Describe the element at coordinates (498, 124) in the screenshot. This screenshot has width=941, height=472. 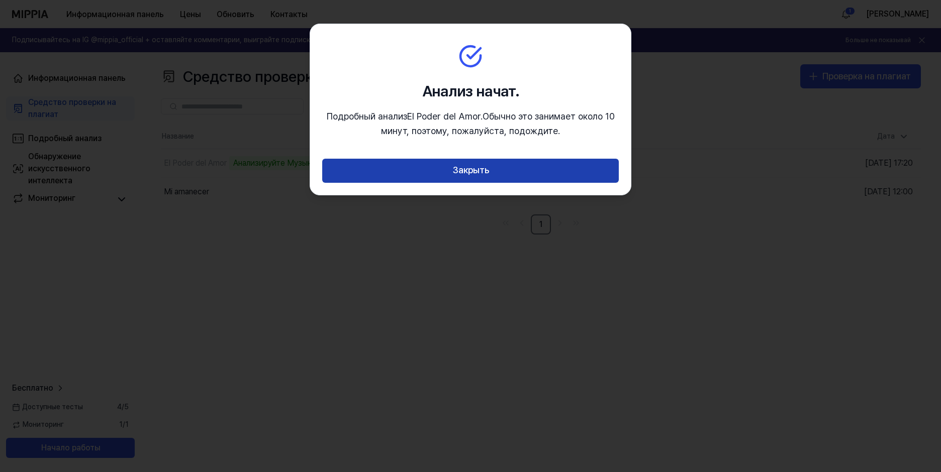
I see `ya-tr-span: Обычно это занимает около 10 минут, поэтому, пожалуйста, подождите.` at that location.